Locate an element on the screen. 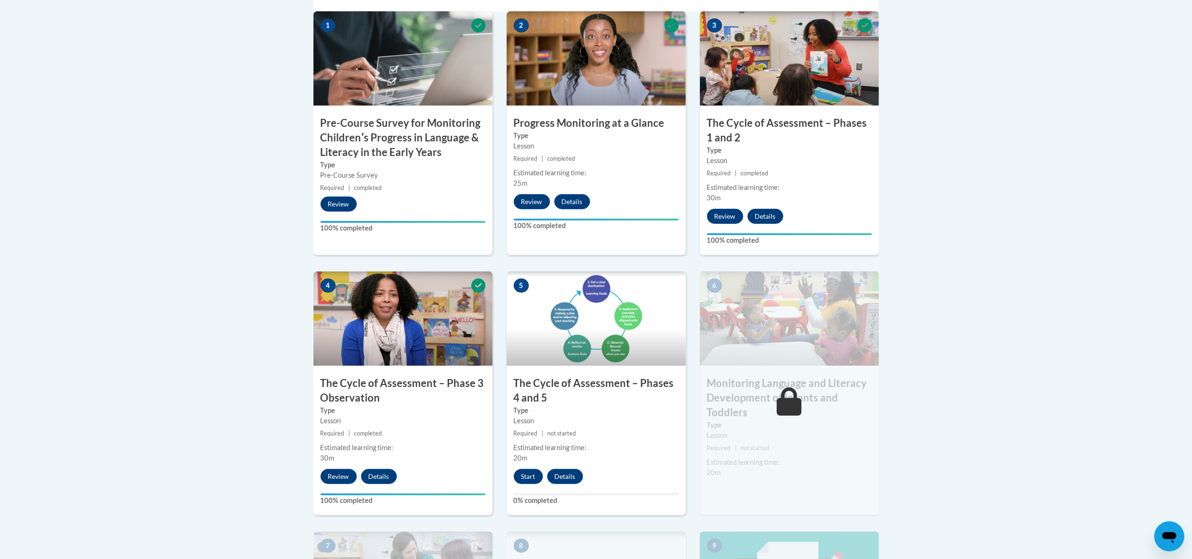  span: 7 is located at coordinates (328, 546).